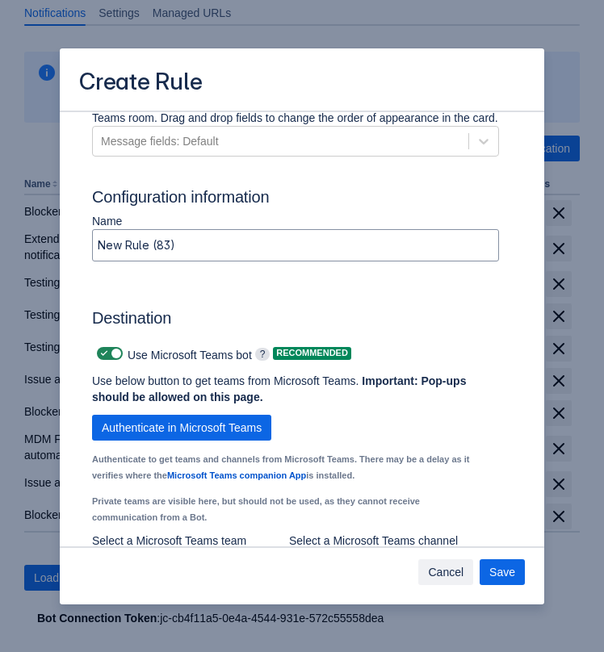  What do you see at coordinates (296, 221) in the screenshot?
I see `p: Name` at bounding box center [296, 221].